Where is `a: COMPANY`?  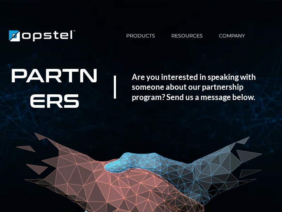 a: COMPANY is located at coordinates (232, 36).